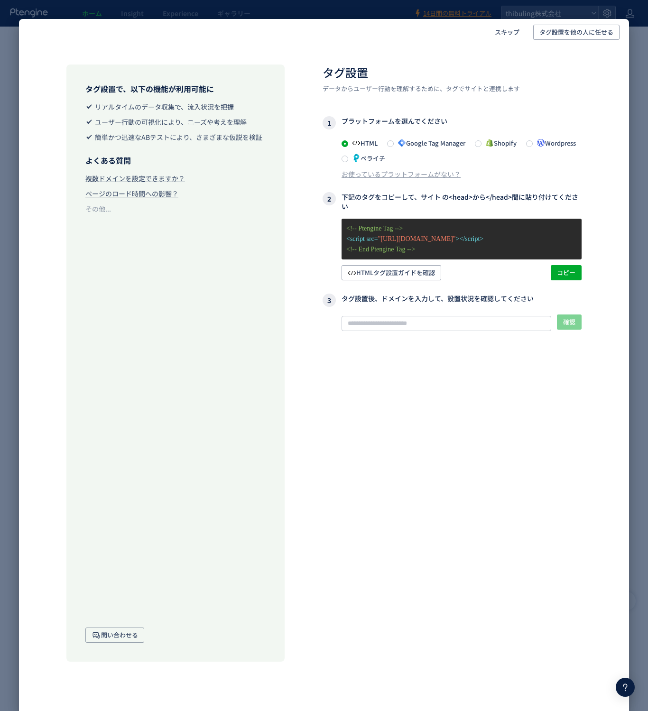  I want to click on h3: プラットフォームを選んでください, so click(452, 123).